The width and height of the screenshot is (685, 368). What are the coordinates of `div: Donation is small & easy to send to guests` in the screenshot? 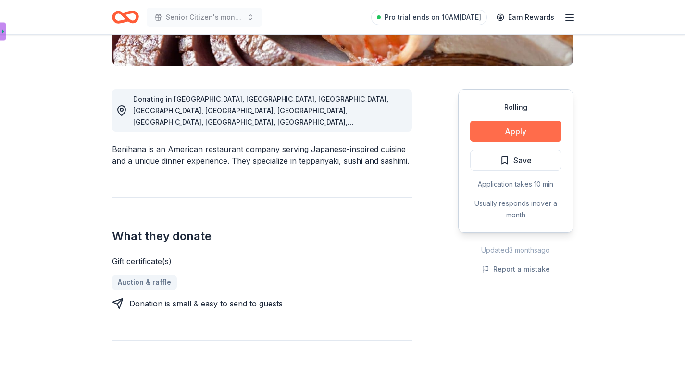 It's located at (206, 303).